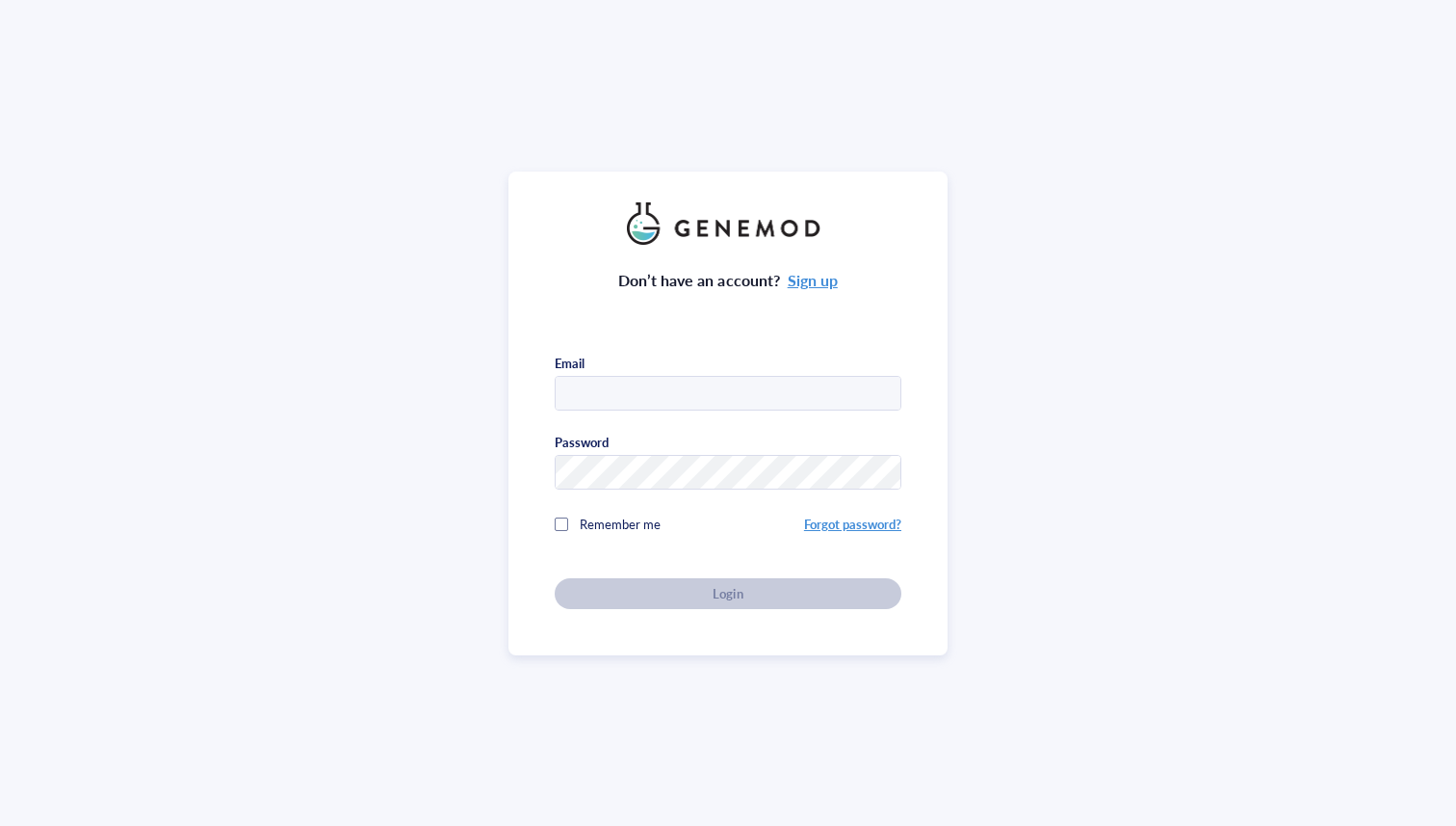 This screenshot has width=1456, height=826. I want to click on span: Remember me, so click(620, 523).